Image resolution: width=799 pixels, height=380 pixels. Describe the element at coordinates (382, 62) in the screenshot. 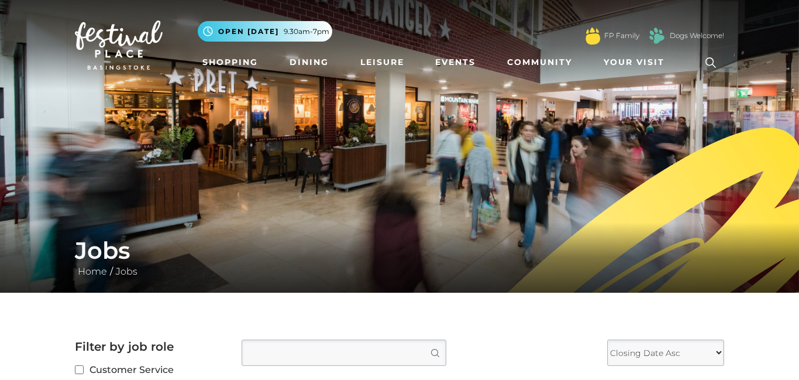

I see `a: Leisure` at that location.